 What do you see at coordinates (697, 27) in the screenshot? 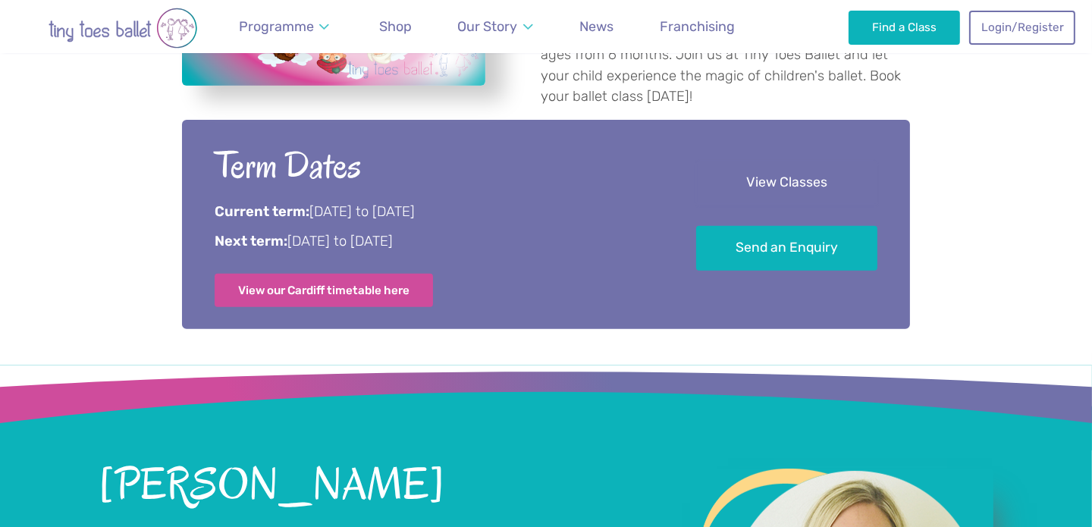
I see `a: Franchising` at bounding box center [697, 27].